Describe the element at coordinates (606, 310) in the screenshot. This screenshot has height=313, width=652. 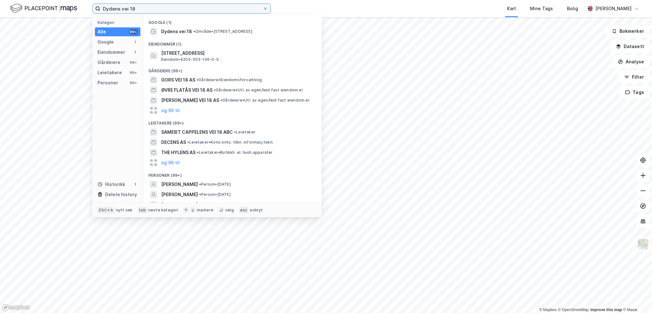
I see `a: Improve this map` at that location.